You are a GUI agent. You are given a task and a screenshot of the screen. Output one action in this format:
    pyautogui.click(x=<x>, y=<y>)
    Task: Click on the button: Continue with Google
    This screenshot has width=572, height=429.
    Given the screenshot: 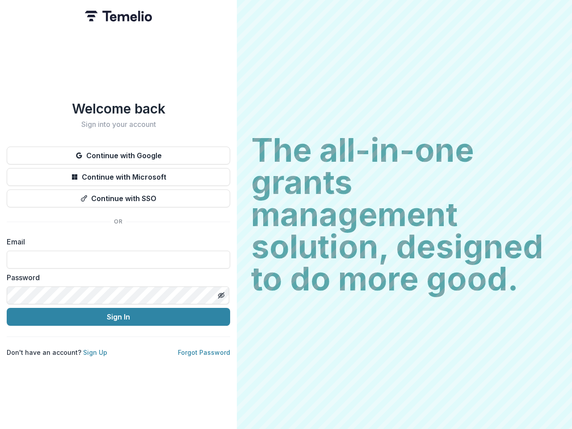 What is the action you would take?
    pyautogui.click(x=118, y=156)
    